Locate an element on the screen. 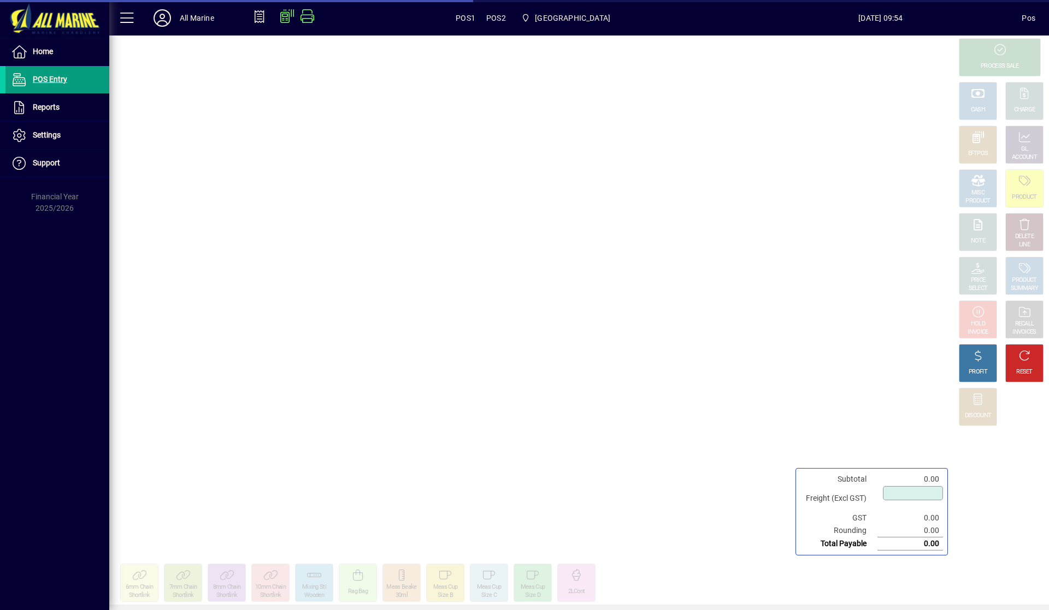 The image size is (1049, 610). span: POS1 is located at coordinates (465, 18).